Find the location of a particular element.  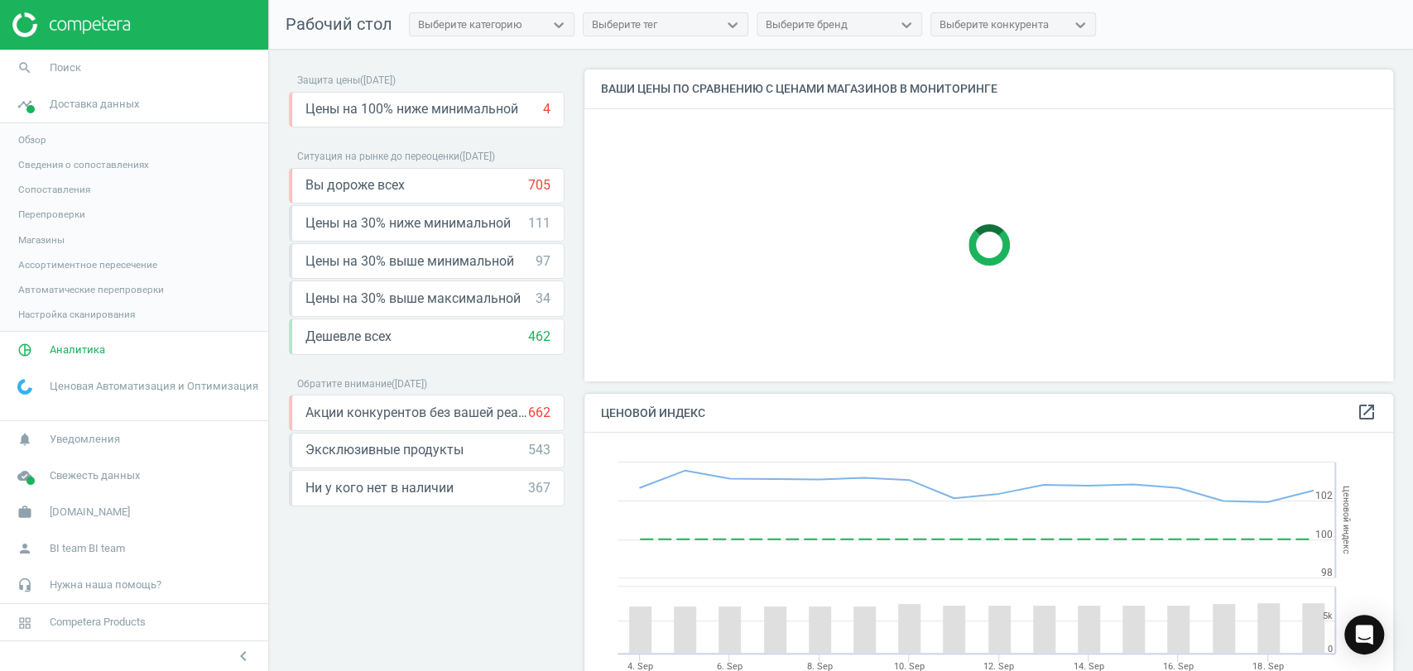

span: Ситуация на рынке до переоценки is located at coordinates (378, 156).